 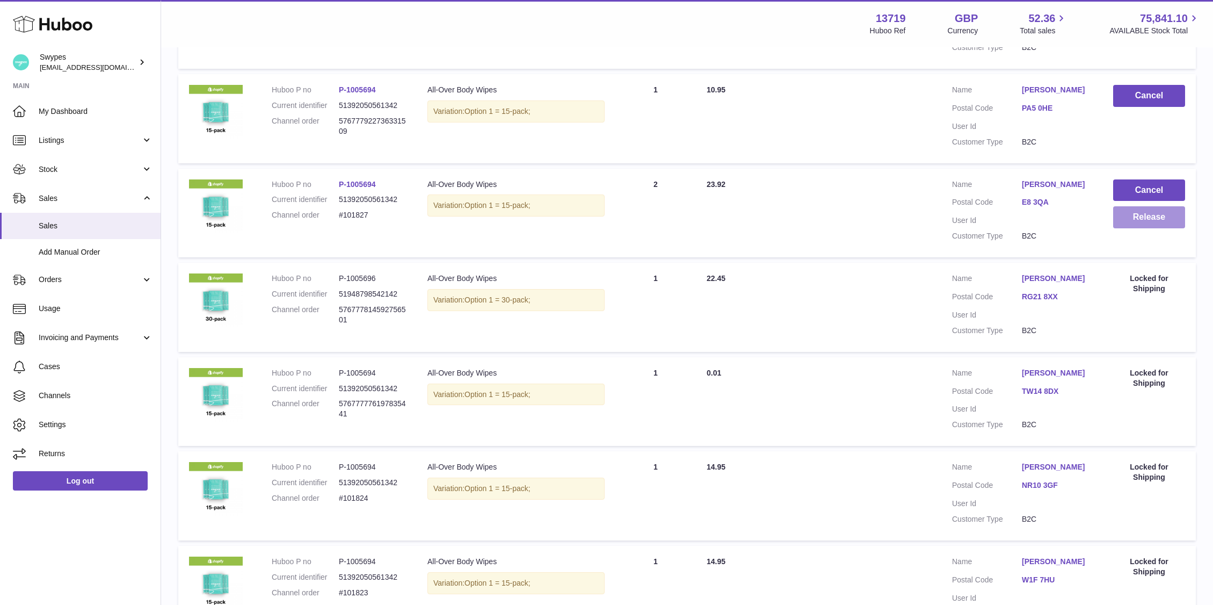 What do you see at coordinates (1057, 485) in the screenshot?
I see `a: NR10 3GF` at bounding box center [1057, 485].